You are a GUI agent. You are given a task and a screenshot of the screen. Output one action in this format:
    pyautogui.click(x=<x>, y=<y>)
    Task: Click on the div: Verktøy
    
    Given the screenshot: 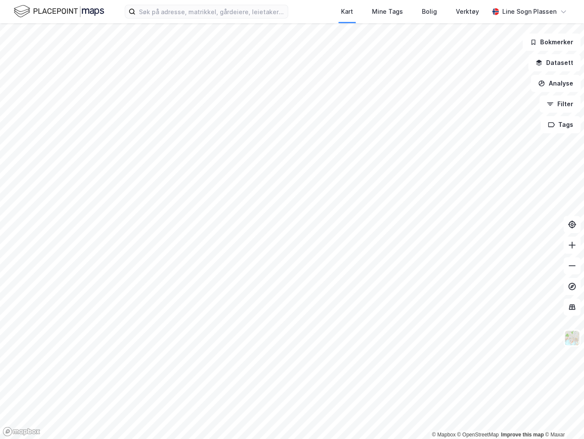 What is the action you would take?
    pyautogui.click(x=468, y=12)
    